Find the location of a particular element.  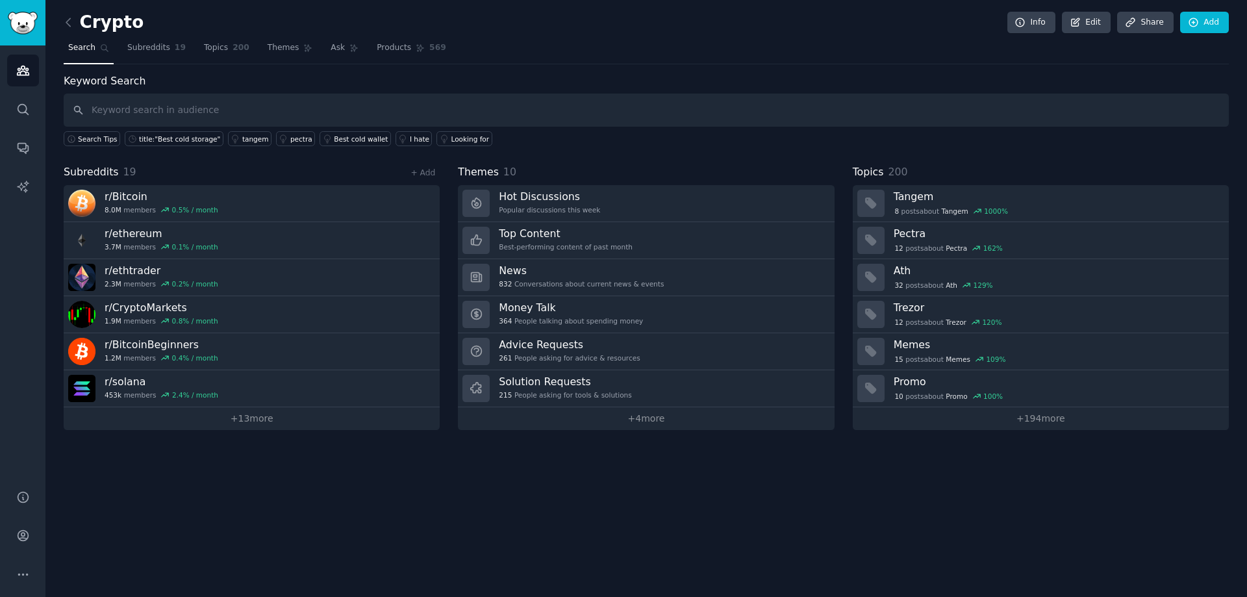

span: 19 is located at coordinates (130, 171).